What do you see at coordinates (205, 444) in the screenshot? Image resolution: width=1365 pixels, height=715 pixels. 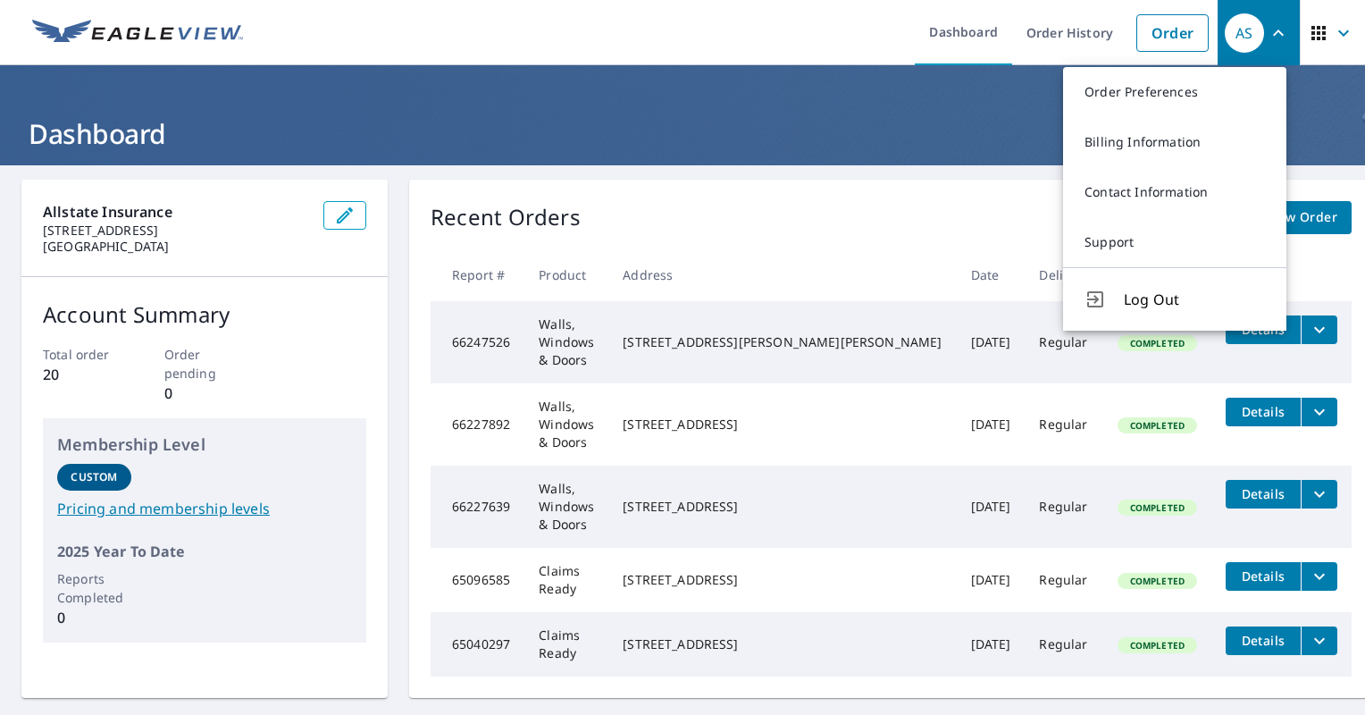 I see `p: Membership Level` at bounding box center [205, 444].